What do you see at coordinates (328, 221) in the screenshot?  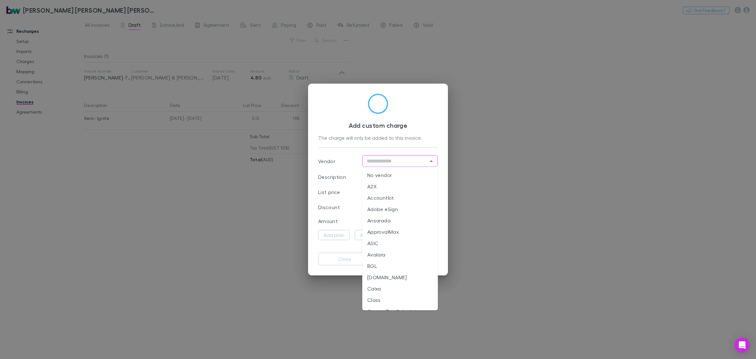 I see `p: Amount` at bounding box center [328, 221].